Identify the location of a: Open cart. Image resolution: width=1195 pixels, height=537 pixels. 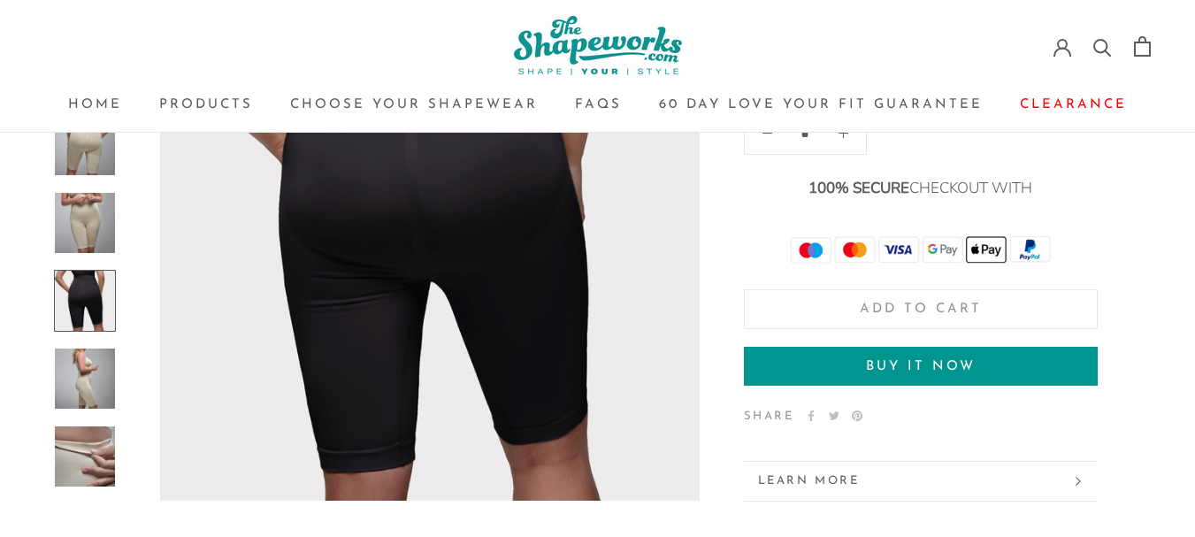
(1142, 46).